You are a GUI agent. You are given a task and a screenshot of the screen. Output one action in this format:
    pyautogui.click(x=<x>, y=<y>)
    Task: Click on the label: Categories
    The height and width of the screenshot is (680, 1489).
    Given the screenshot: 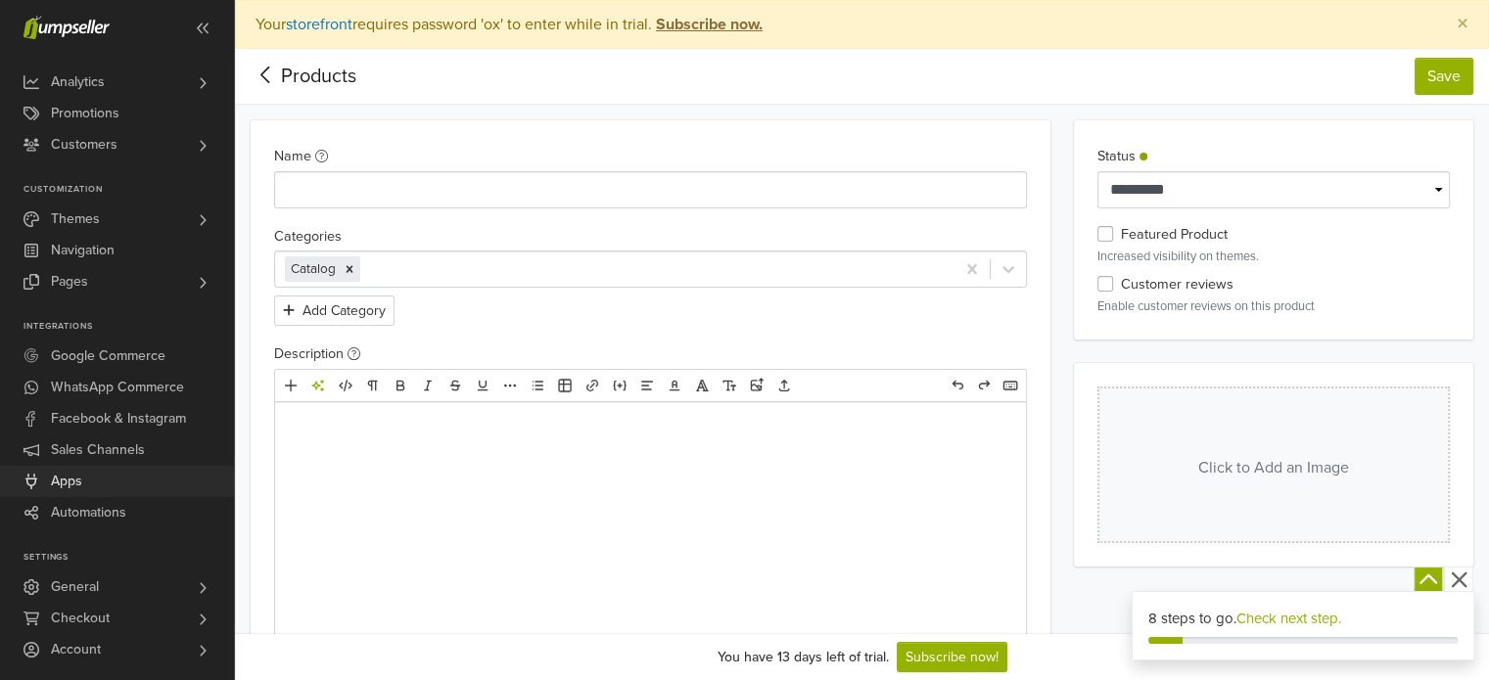 What is the action you would take?
    pyautogui.click(x=307, y=237)
    